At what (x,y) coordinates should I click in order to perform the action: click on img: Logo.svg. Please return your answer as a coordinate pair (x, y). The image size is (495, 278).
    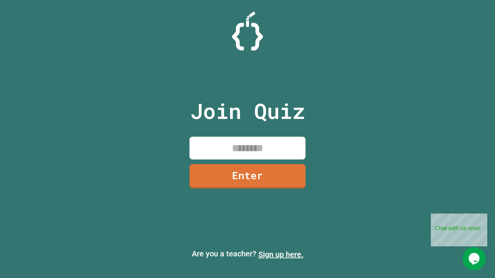
    Looking at the image, I should click on (248, 31).